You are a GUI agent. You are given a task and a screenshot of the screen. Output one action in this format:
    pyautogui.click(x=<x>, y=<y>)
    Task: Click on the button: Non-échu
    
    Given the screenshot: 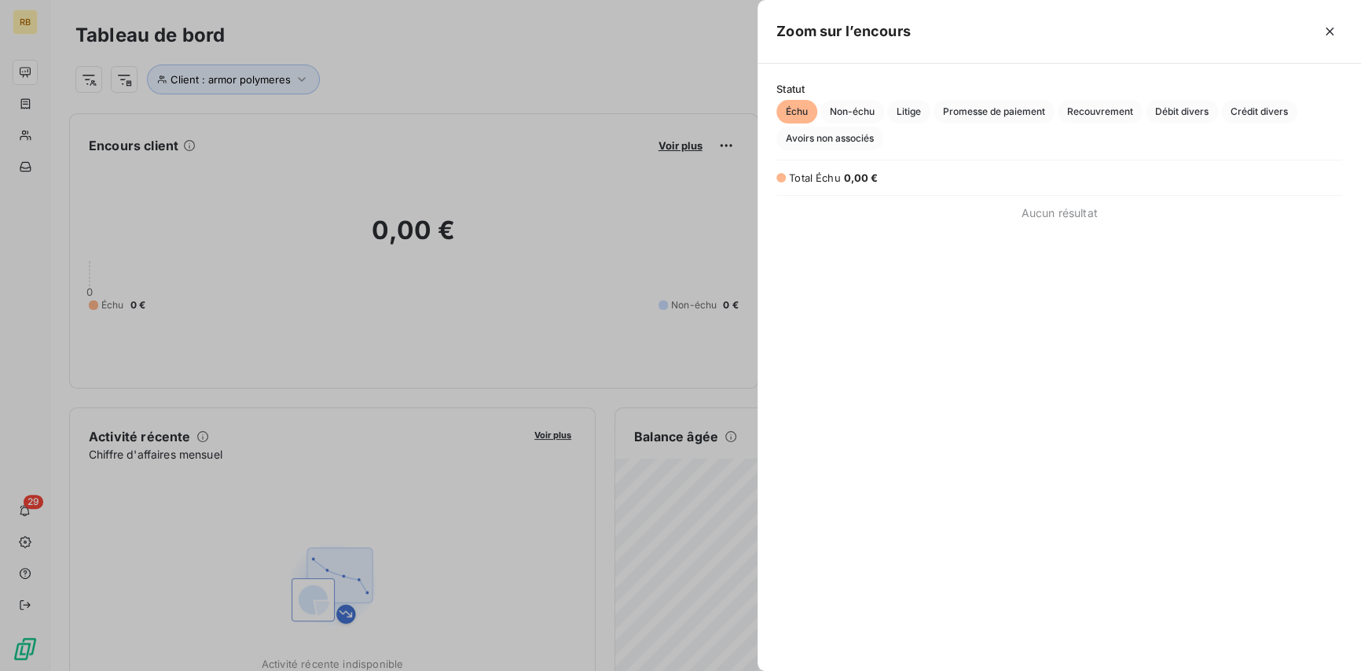 What is the action you would take?
    pyautogui.click(x=852, y=112)
    